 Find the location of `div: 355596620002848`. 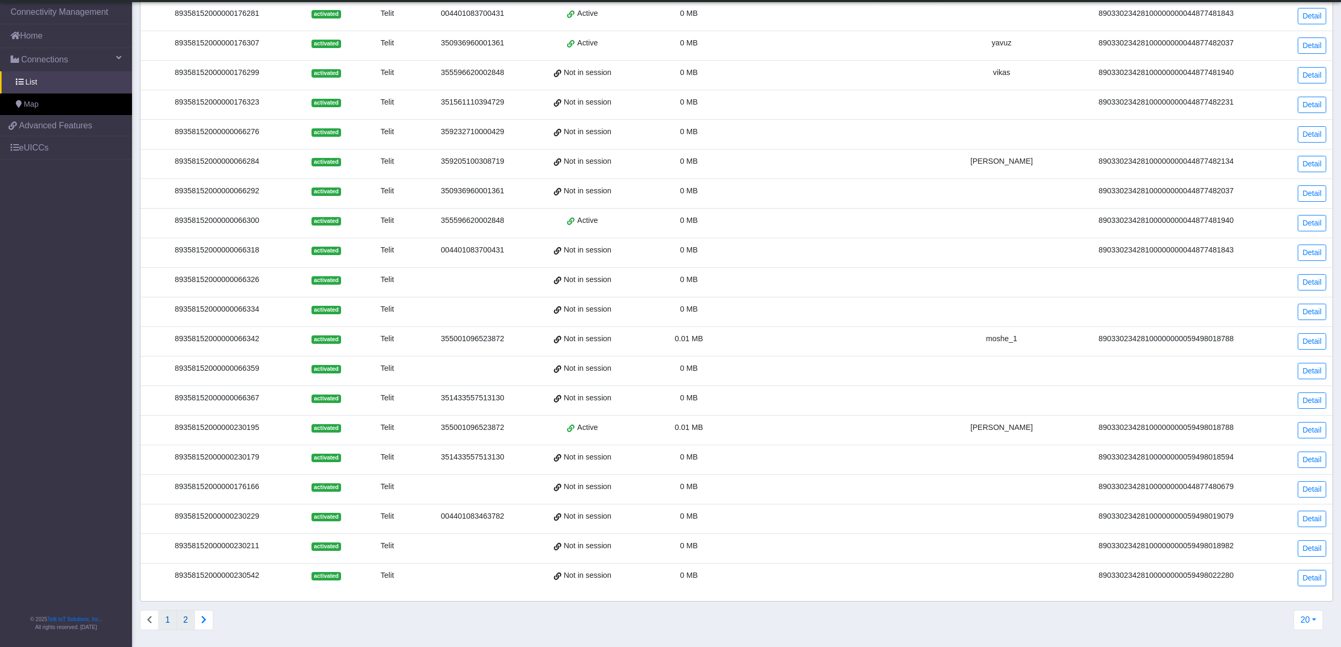

div: 355596620002848 is located at coordinates (472, 221).